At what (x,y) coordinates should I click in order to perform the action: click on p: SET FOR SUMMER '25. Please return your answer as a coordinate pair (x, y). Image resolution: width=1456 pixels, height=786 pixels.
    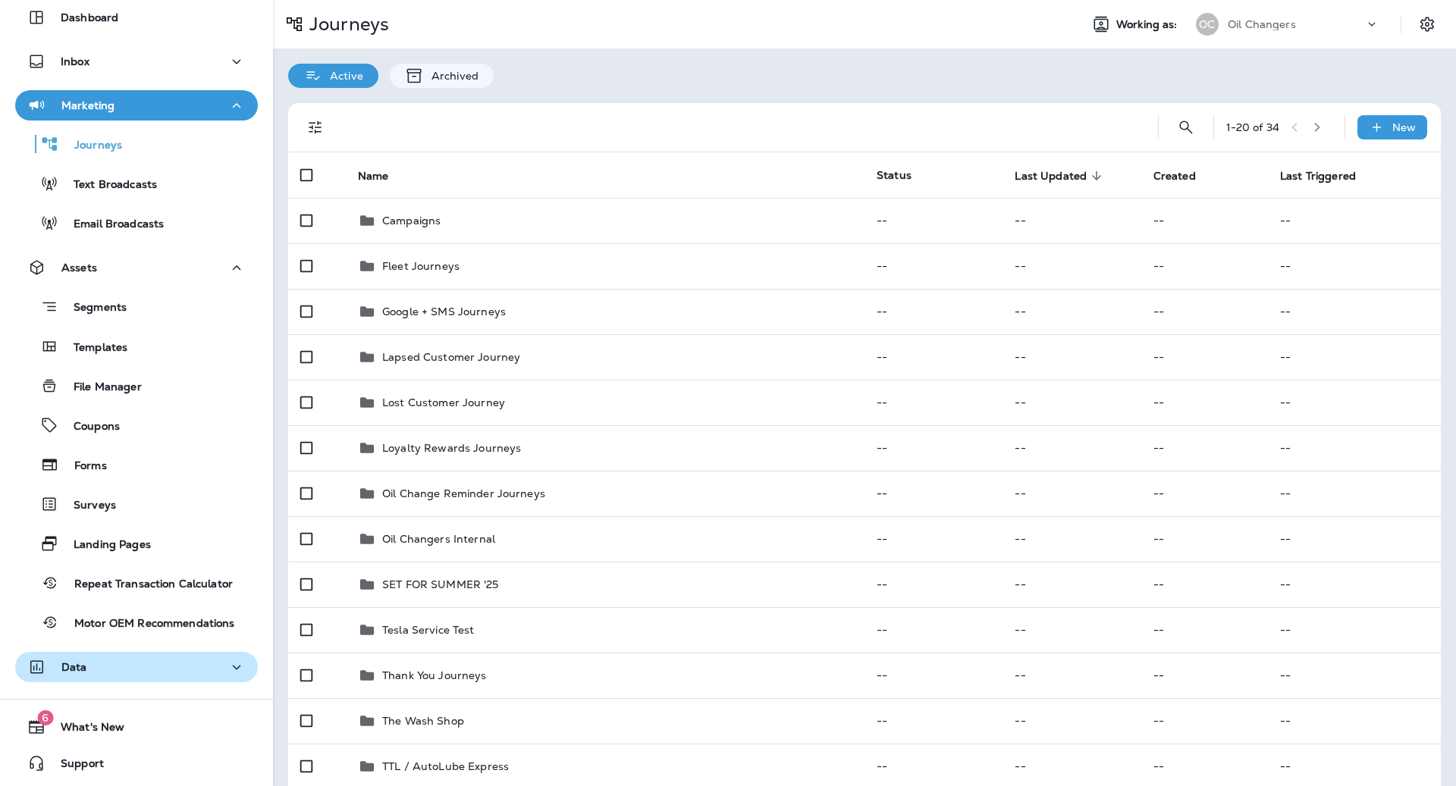
    Looking at the image, I should click on (441, 585).